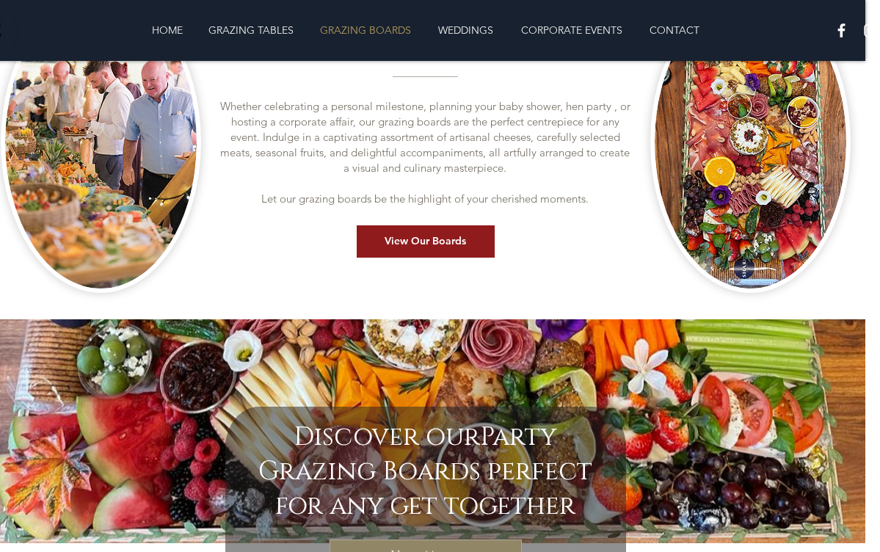  Describe the element at coordinates (251, 30) in the screenshot. I see `a: GRAZING TABLES` at that location.